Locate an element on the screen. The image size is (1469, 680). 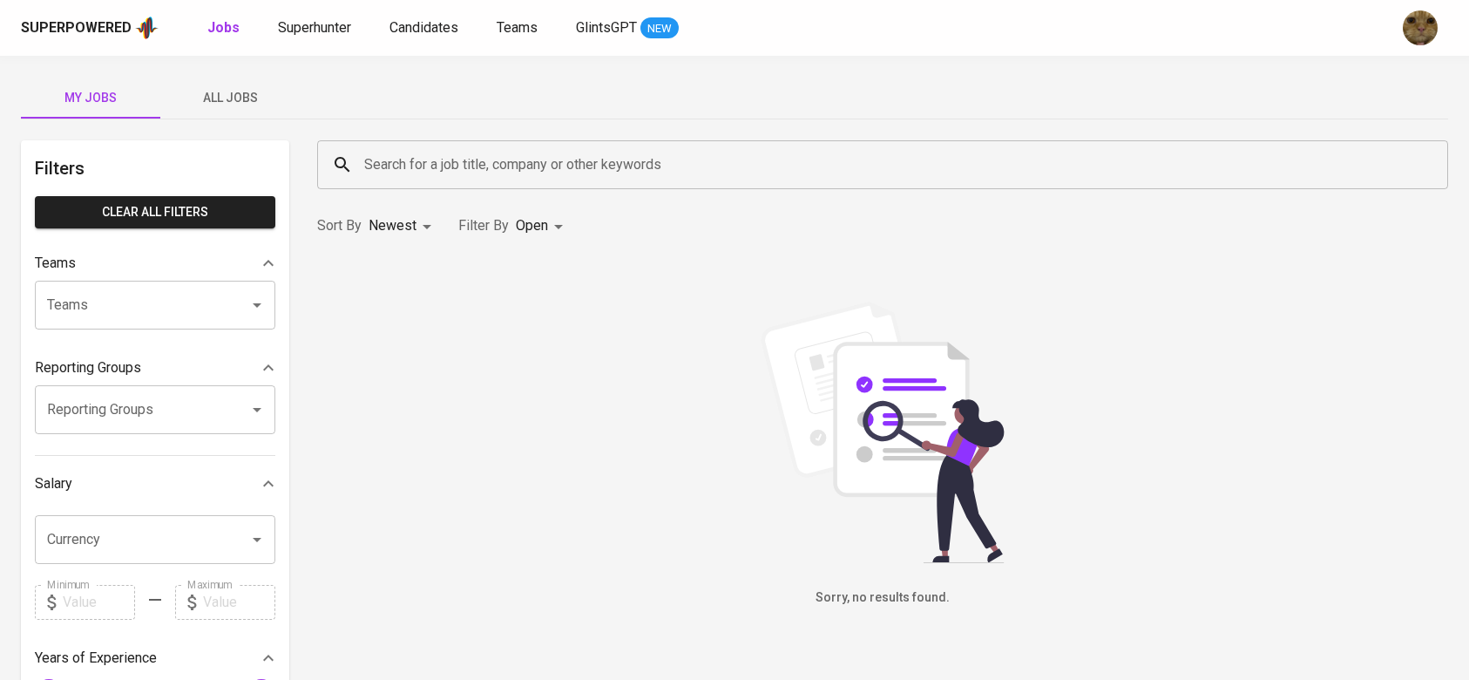
a: Superpoweredapp logo is located at coordinates (90, 28).